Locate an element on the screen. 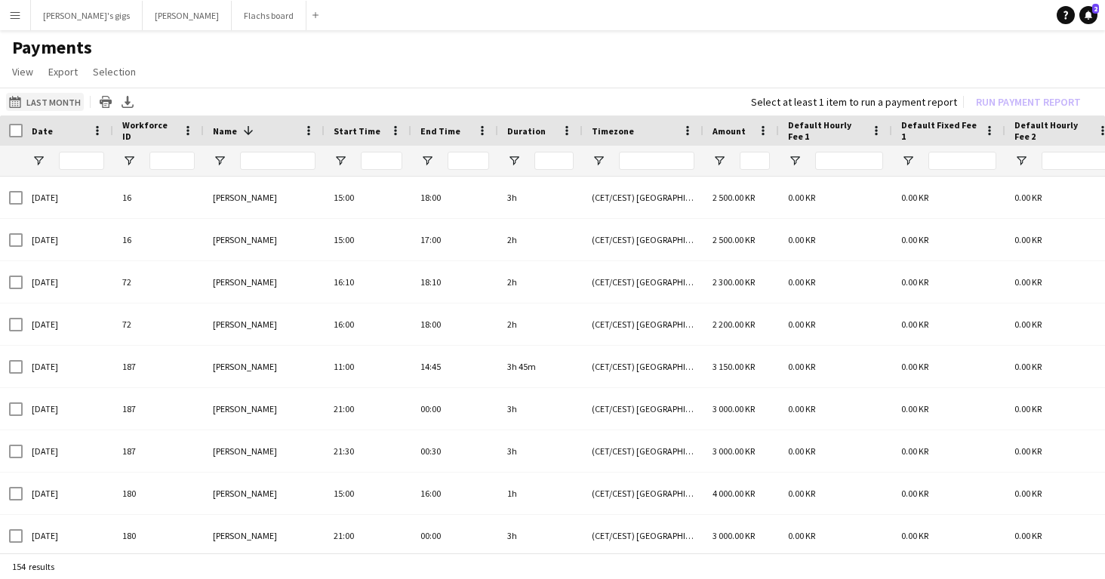 This screenshot has width=1105, height=579. input: Amount Filter Input is located at coordinates (755, 161).